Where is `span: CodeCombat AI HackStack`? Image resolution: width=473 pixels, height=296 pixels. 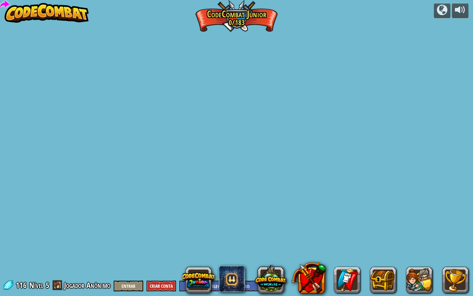
span: CodeCombat AI HackStack is located at coordinates (232, 278).